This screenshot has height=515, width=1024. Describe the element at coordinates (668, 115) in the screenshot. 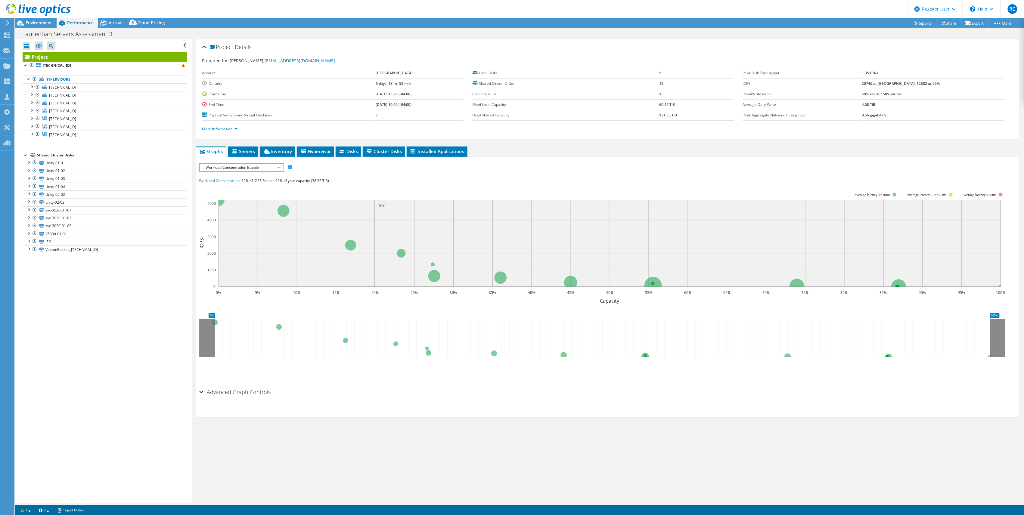

I see `b: 131.33 TiB` at that location.